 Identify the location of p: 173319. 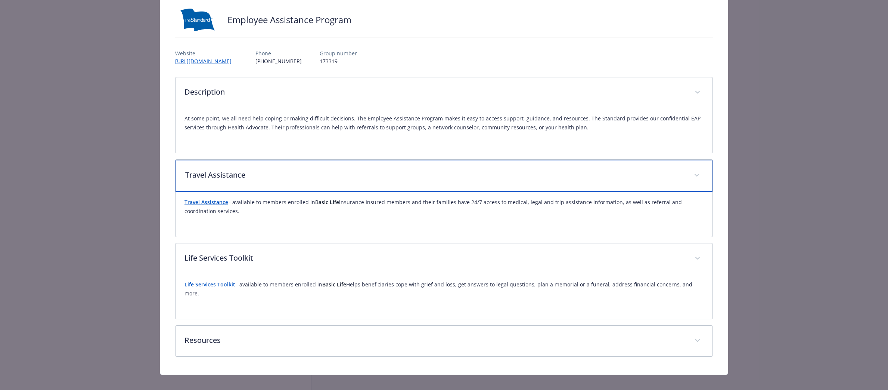
(338, 61).